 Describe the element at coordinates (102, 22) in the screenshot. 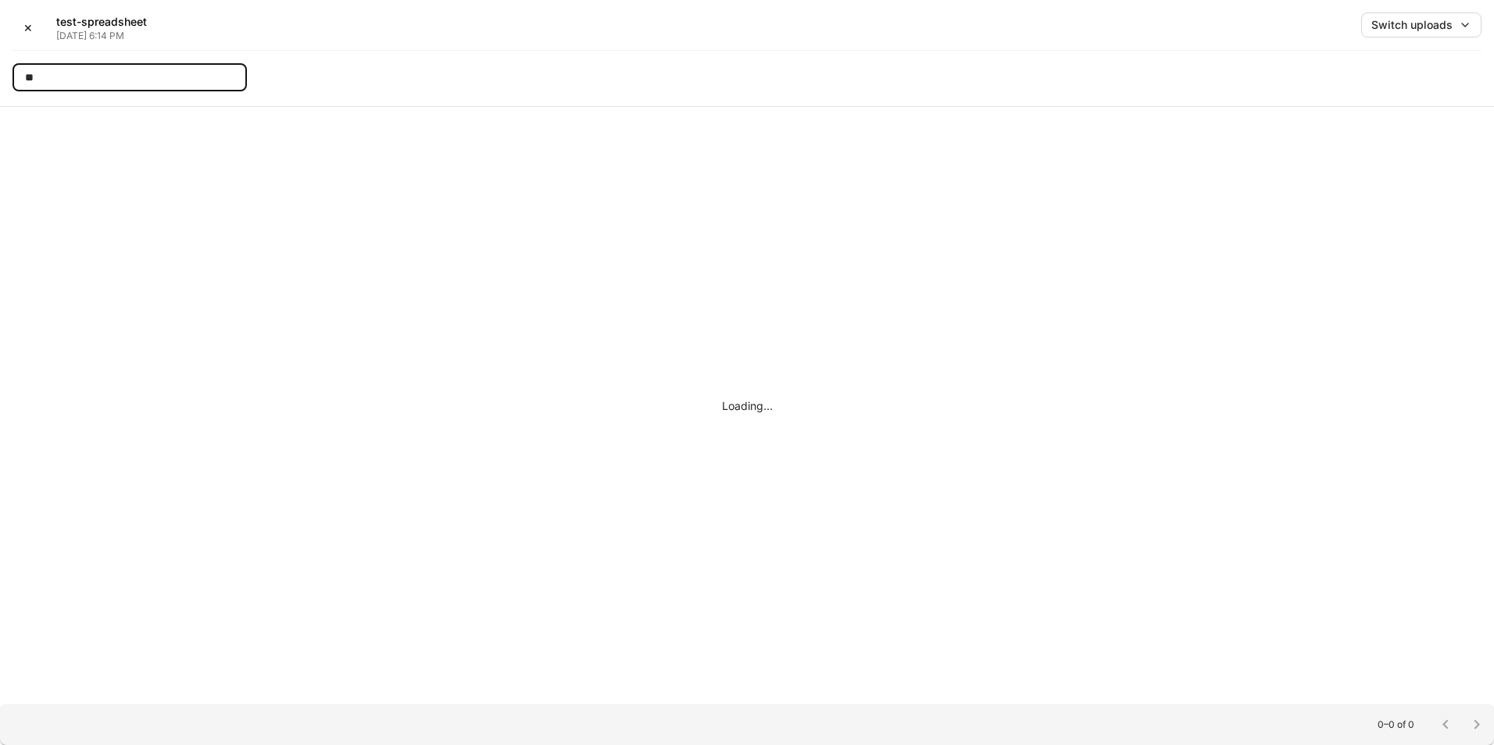

I see `h5: test-spreadsheet` at that location.